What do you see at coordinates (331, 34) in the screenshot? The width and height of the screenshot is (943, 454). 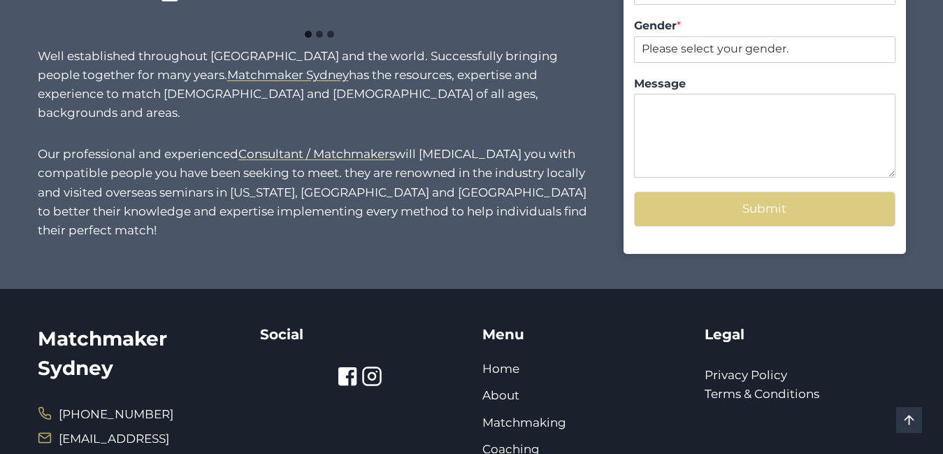 I see `button: Go to slide 3` at bounding box center [331, 34].